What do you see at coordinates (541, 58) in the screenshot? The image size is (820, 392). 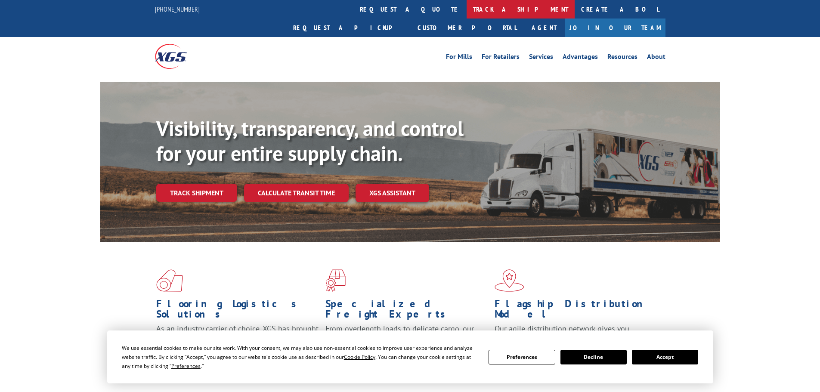 I see `a: Services` at bounding box center [541, 58].